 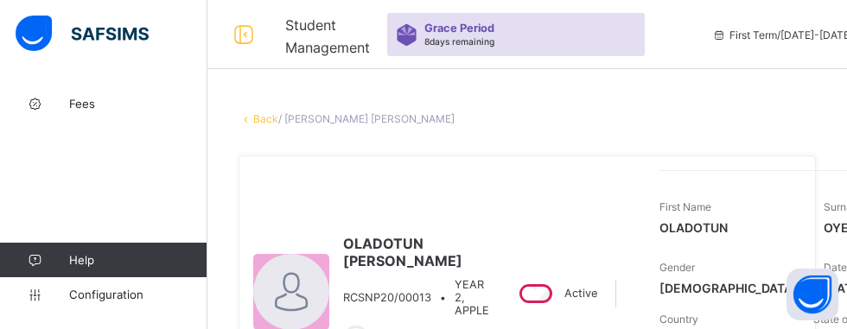 I want to click on span: YEAR 2, APPLE, so click(x=472, y=297).